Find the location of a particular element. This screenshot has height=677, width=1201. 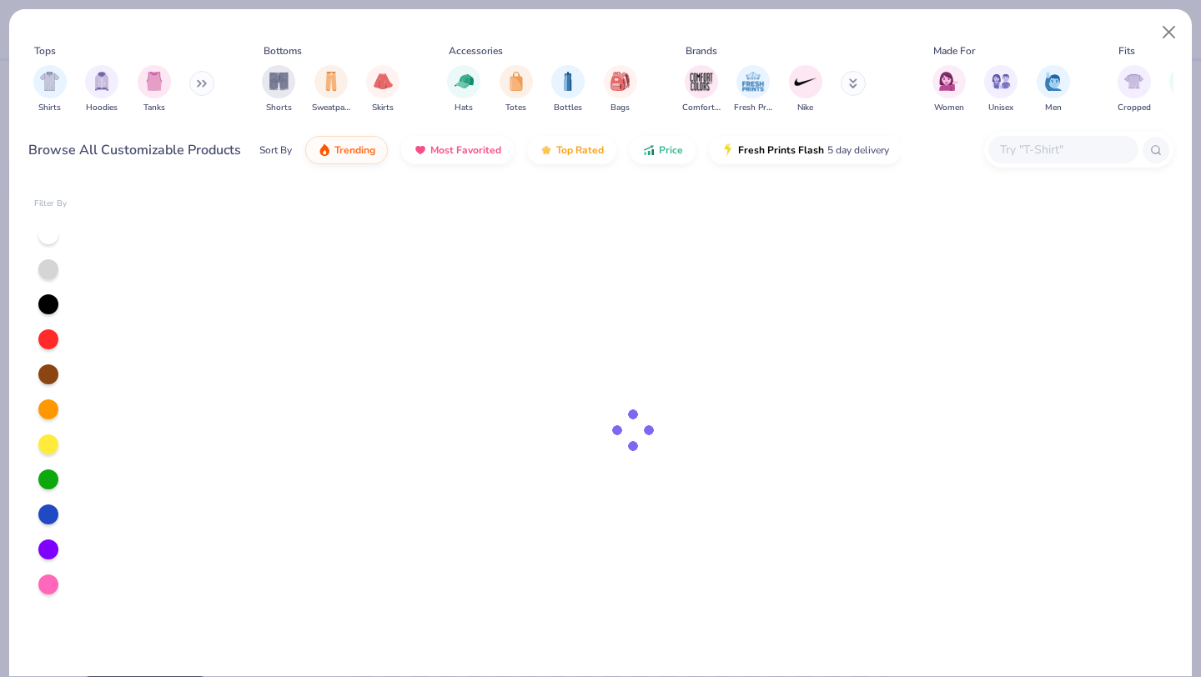

div: filter for Unisex is located at coordinates (1000, 89).